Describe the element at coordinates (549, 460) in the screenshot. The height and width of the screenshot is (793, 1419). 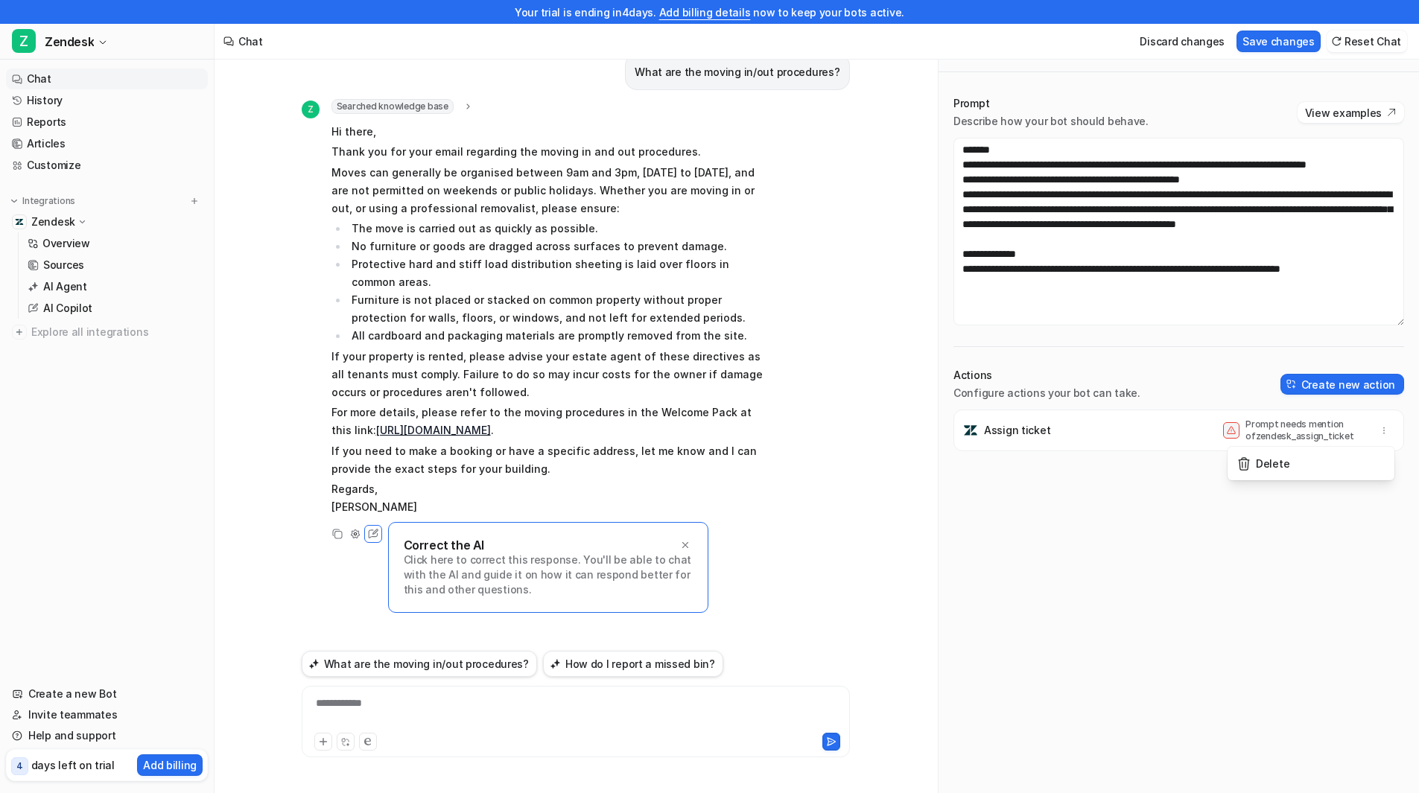
I see `p: If you need to make a booking or have a specific address, let me know and I can provide the exact...` at that location.